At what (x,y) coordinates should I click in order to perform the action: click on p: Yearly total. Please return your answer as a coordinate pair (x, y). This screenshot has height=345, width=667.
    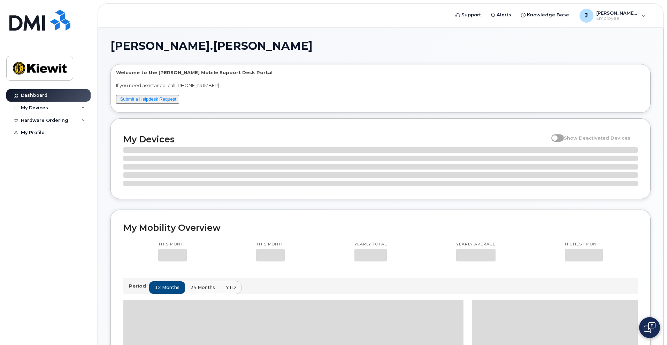
    Looking at the image, I should click on (370, 245).